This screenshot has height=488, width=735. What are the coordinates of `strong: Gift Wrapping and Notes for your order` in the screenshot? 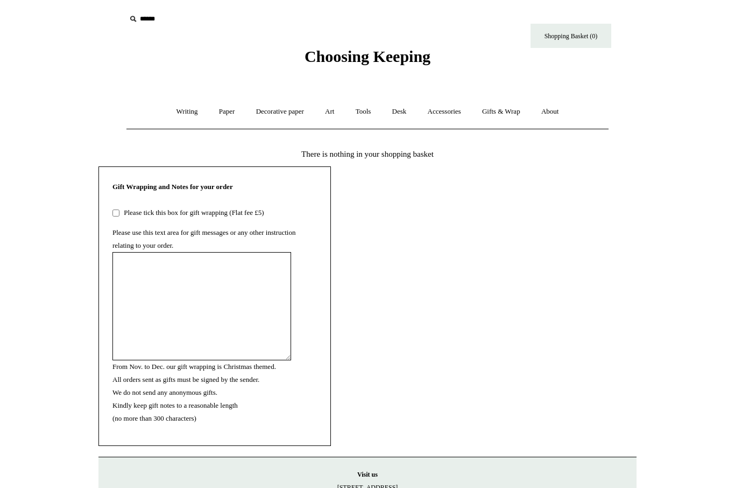 It's located at (173, 186).